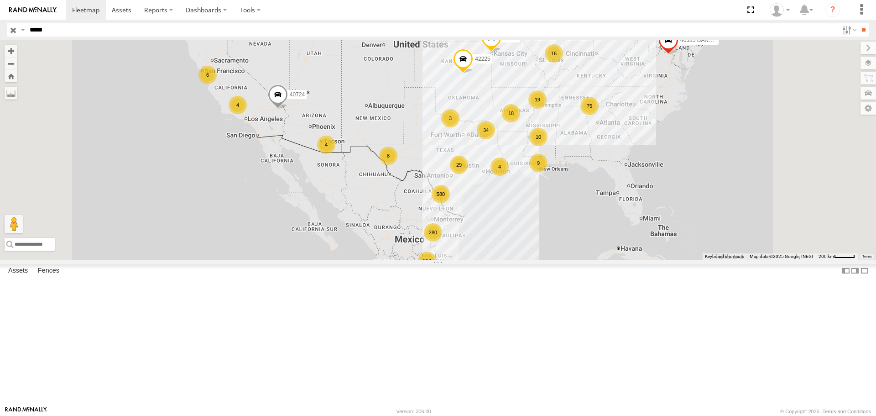  I want to click on button: Zoom out, so click(11, 63).